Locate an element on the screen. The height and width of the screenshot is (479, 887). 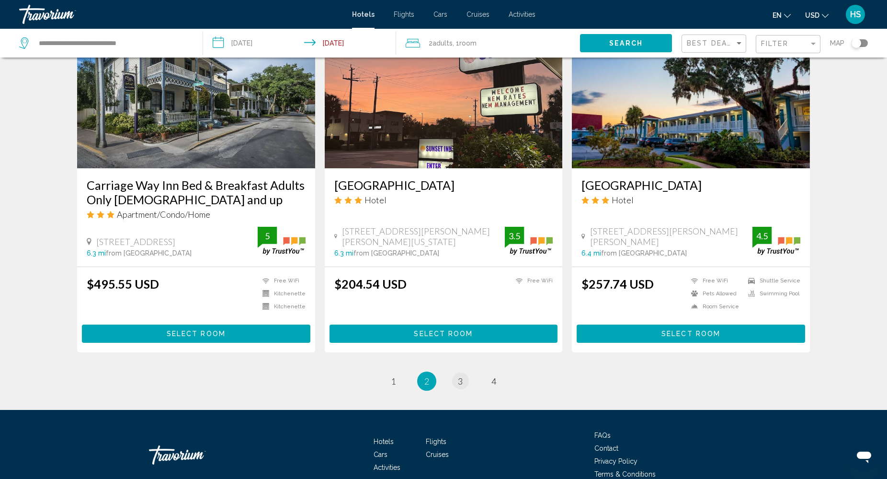
button: Change currency is located at coordinates (817, 15).